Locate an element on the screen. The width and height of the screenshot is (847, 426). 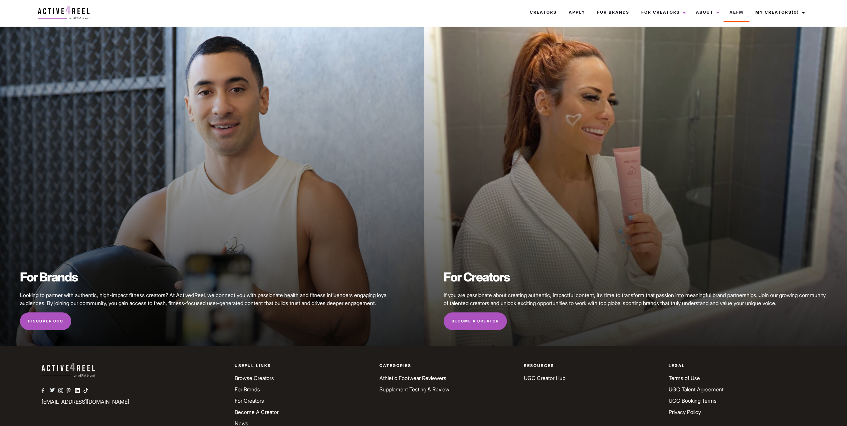
a: UGC Creator Hub is located at coordinates (544, 378).